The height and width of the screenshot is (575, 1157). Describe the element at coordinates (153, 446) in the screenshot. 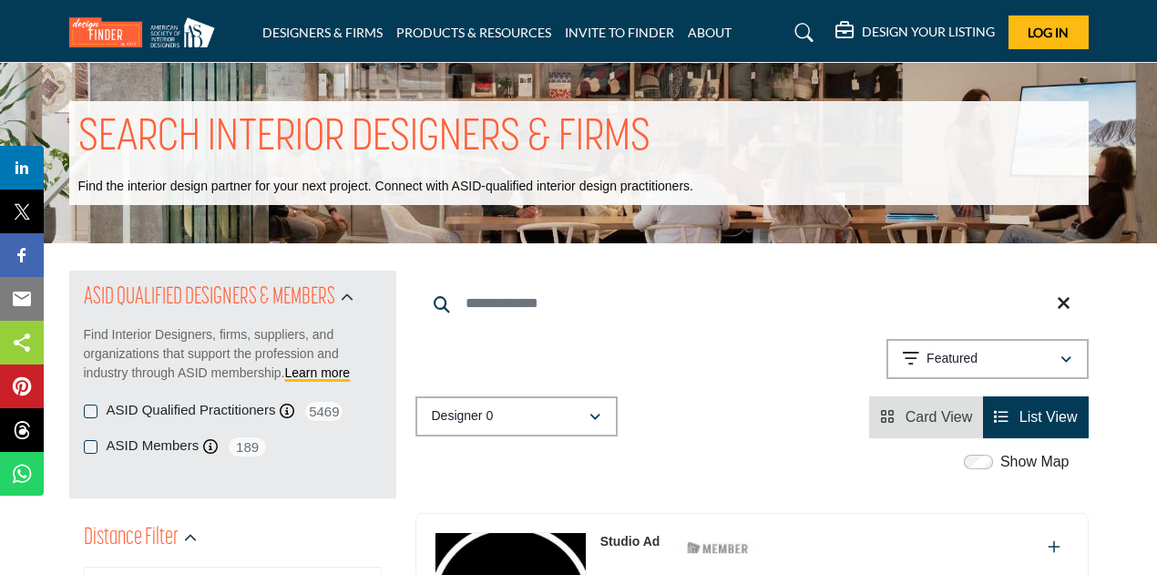

I see `label: ASID Members` at that location.